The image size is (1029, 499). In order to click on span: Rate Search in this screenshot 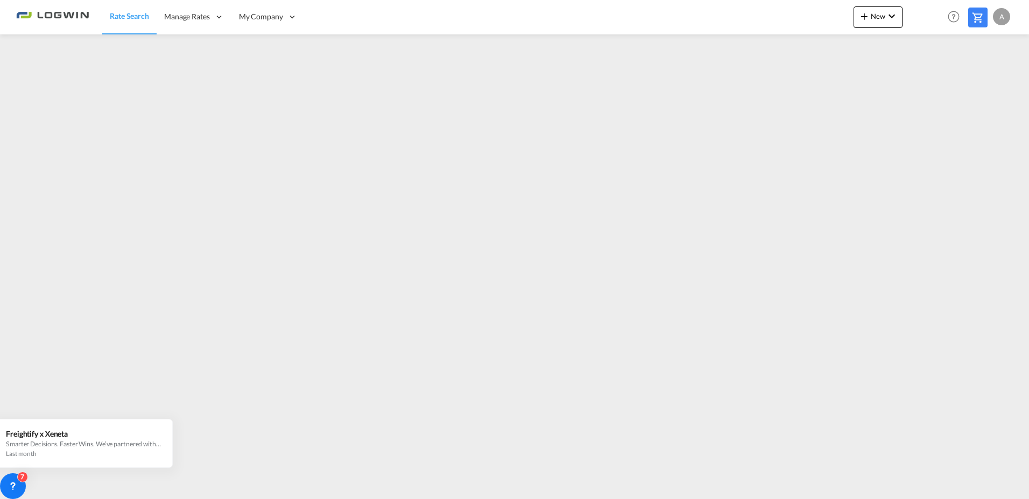, I will do `click(129, 16)`.